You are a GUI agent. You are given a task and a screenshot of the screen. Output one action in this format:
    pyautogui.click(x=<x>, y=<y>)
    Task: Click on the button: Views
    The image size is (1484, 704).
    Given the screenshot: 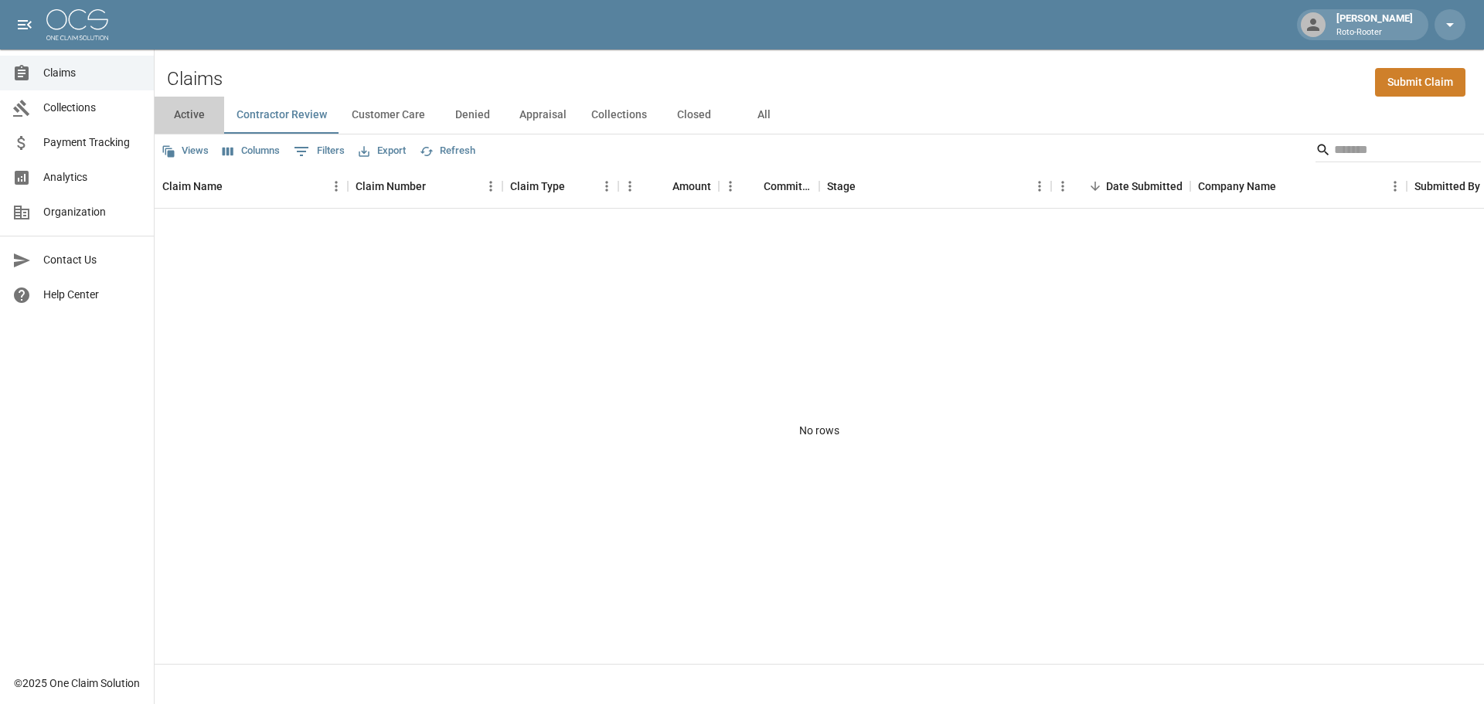 What is the action you would take?
    pyautogui.click(x=185, y=151)
    